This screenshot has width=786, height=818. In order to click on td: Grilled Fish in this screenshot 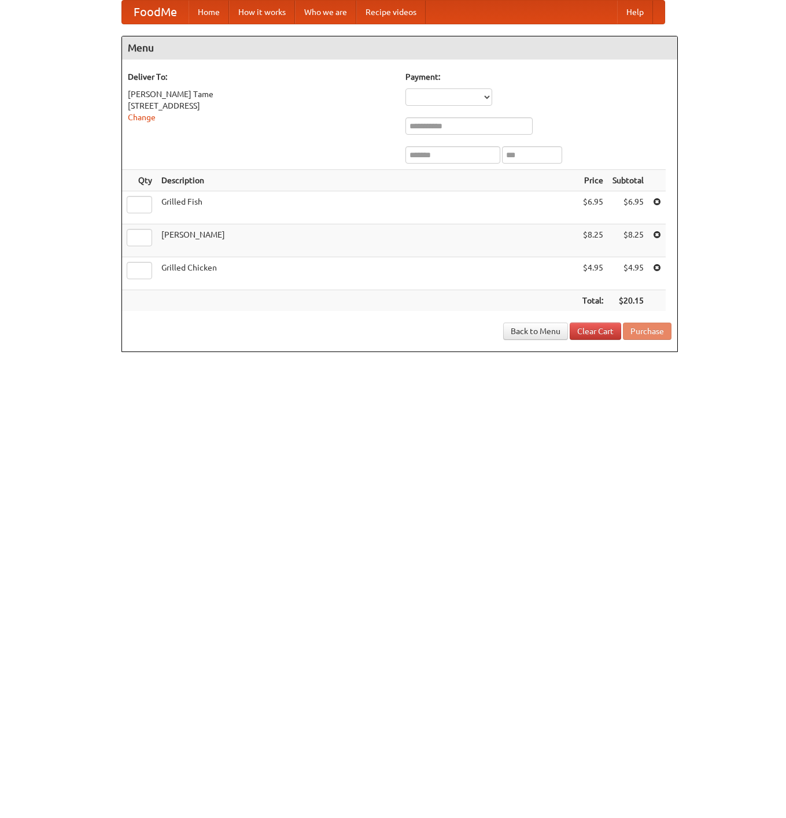, I will do `click(367, 208)`.